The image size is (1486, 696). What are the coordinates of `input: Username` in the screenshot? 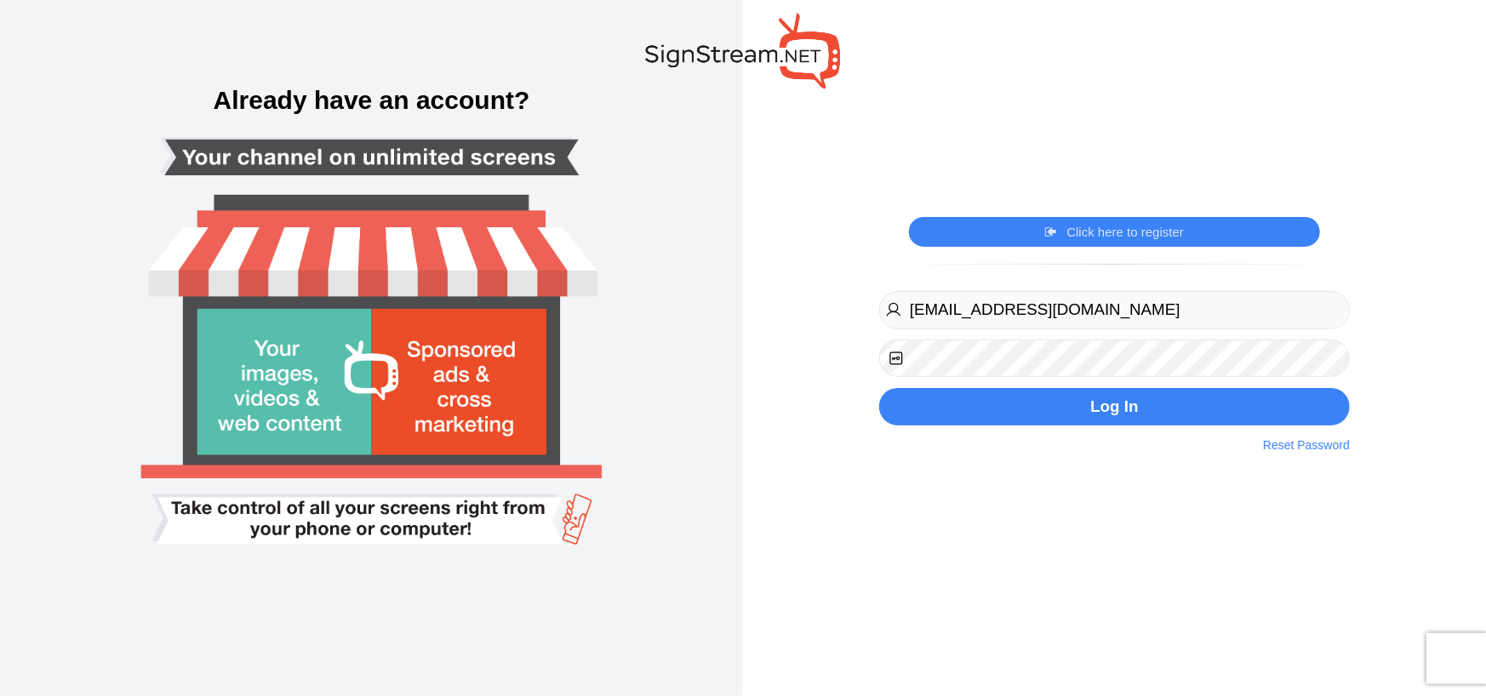 It's located at (1114, 310).